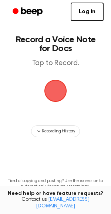 The width and height of the screenshot is (111, 214). What do you see at coordinates (28, 12) in the screenshot?
I see `a: Beep` at bounding box center [28, 12].